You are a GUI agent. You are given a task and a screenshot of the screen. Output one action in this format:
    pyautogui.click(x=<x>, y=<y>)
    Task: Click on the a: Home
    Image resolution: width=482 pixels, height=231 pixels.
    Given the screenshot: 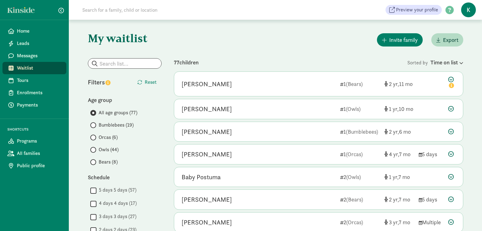 What is the action you would take?
    pyautogui.click(x=34, y=31)
    